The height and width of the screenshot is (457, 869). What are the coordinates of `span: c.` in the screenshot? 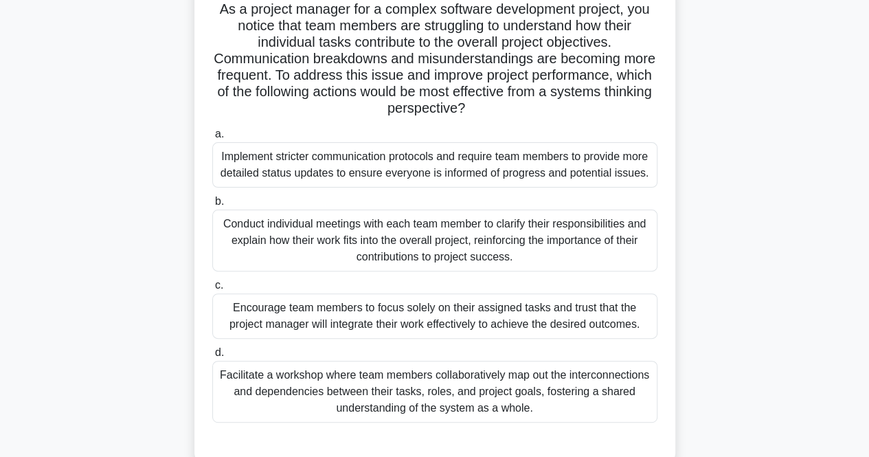 It's located at (219, 285).